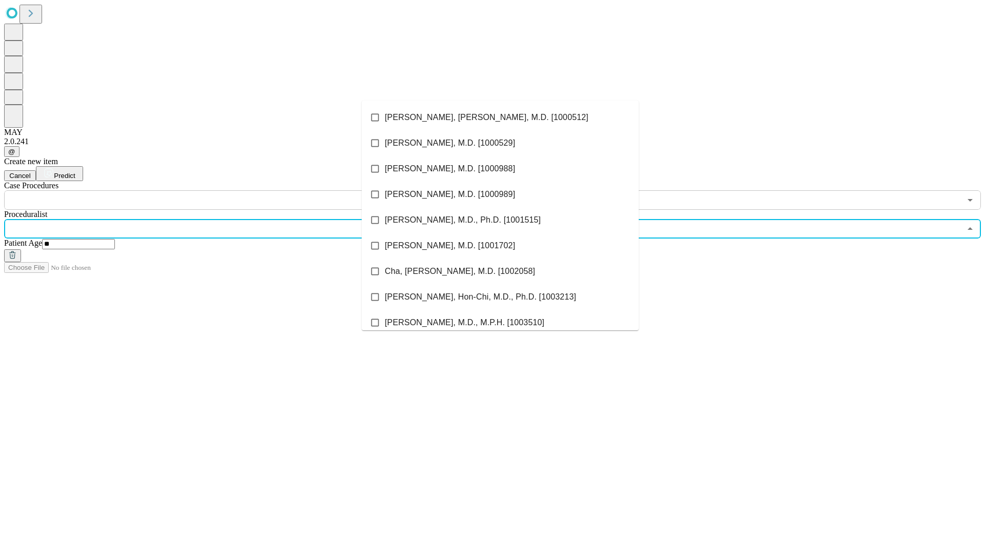  Describe the element at coordinates (31, 185) in the screenshot. I see `span: Scheduled Procedure` at that location.